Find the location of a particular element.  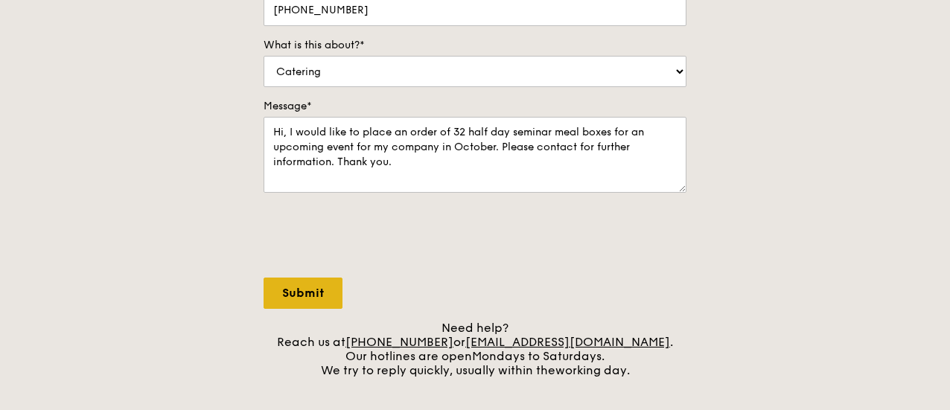

span: Mondays to Saturdays. is located at coordinates (538, 356).